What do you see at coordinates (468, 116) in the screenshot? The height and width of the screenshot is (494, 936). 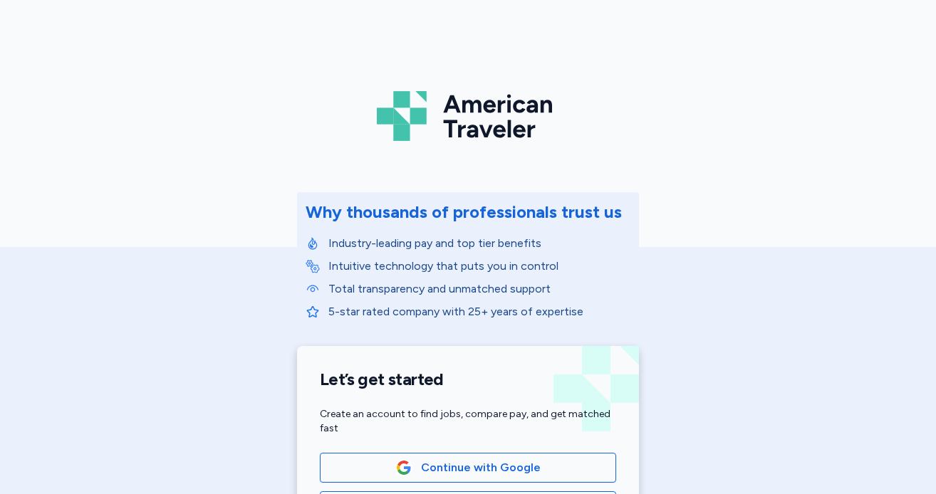 I see `img: Logo` at bounding box center [468, 116].